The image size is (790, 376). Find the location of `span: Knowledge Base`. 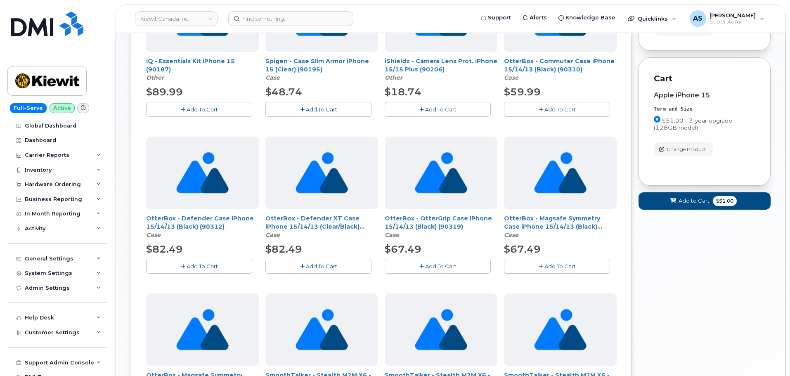

span: Knowledge Base is located at coordinates (590, 18).